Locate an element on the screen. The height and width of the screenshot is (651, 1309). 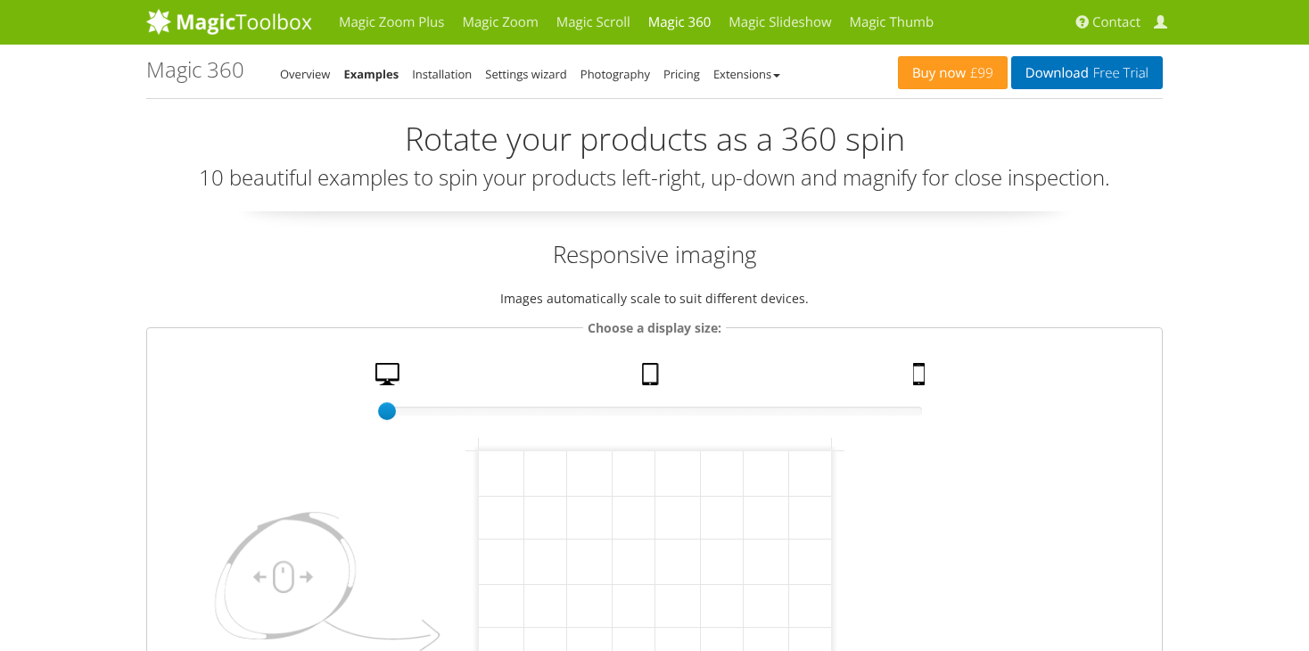
a: Pricing is located at coordinates (681, 74).